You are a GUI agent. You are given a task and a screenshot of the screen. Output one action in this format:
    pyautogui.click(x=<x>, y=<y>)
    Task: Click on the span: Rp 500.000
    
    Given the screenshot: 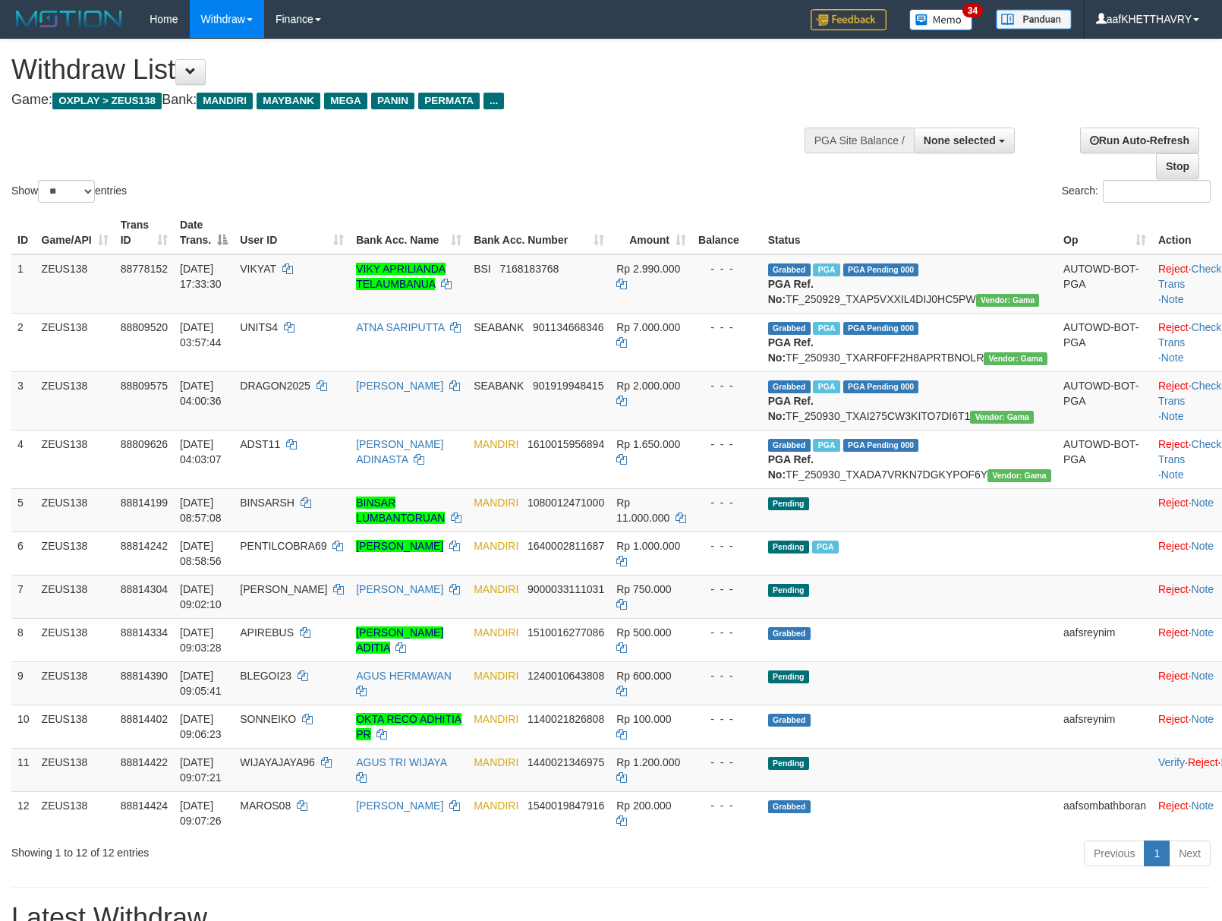 What is the action you would take?
    pyautogui.click(x=644, y=632)
    